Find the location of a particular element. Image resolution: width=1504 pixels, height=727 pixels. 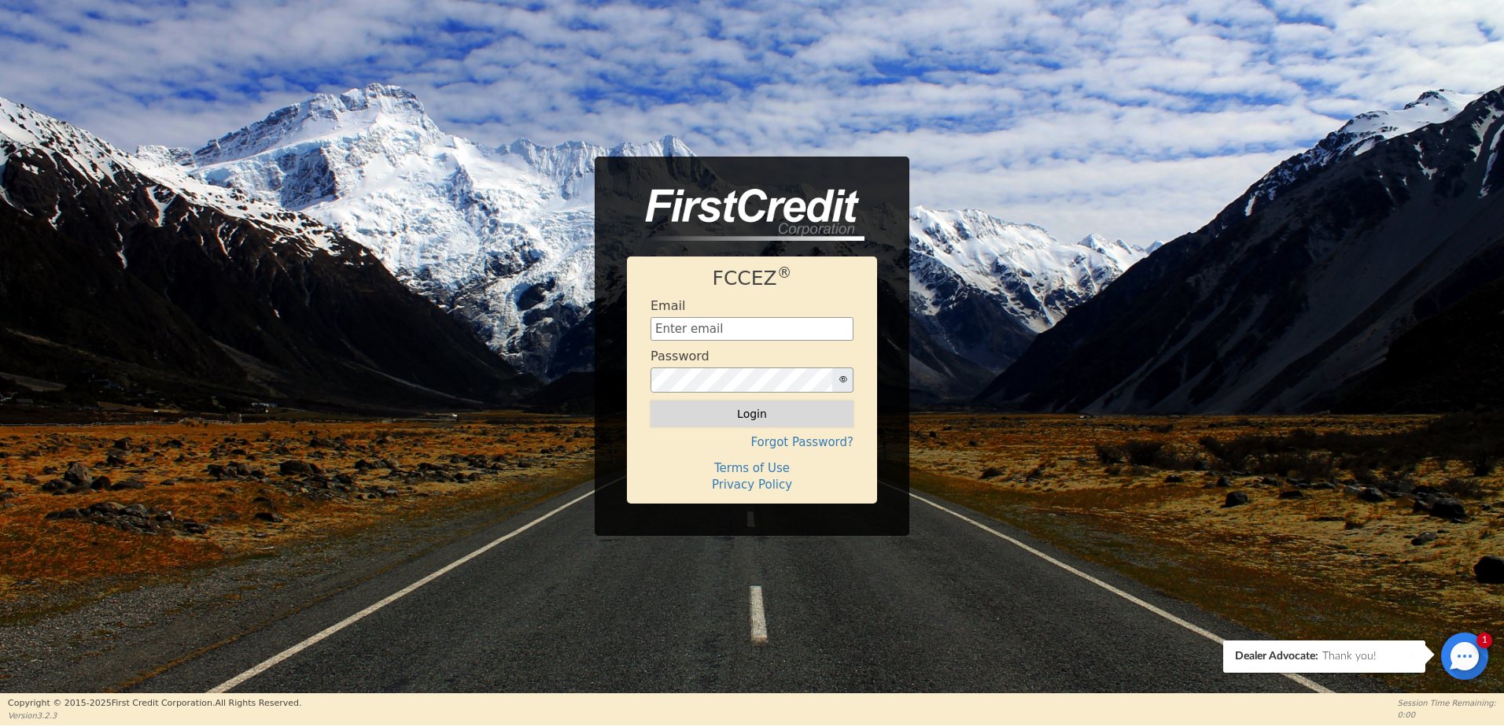

p: Session Time Remaining: is located at coordinates (1446, 702).